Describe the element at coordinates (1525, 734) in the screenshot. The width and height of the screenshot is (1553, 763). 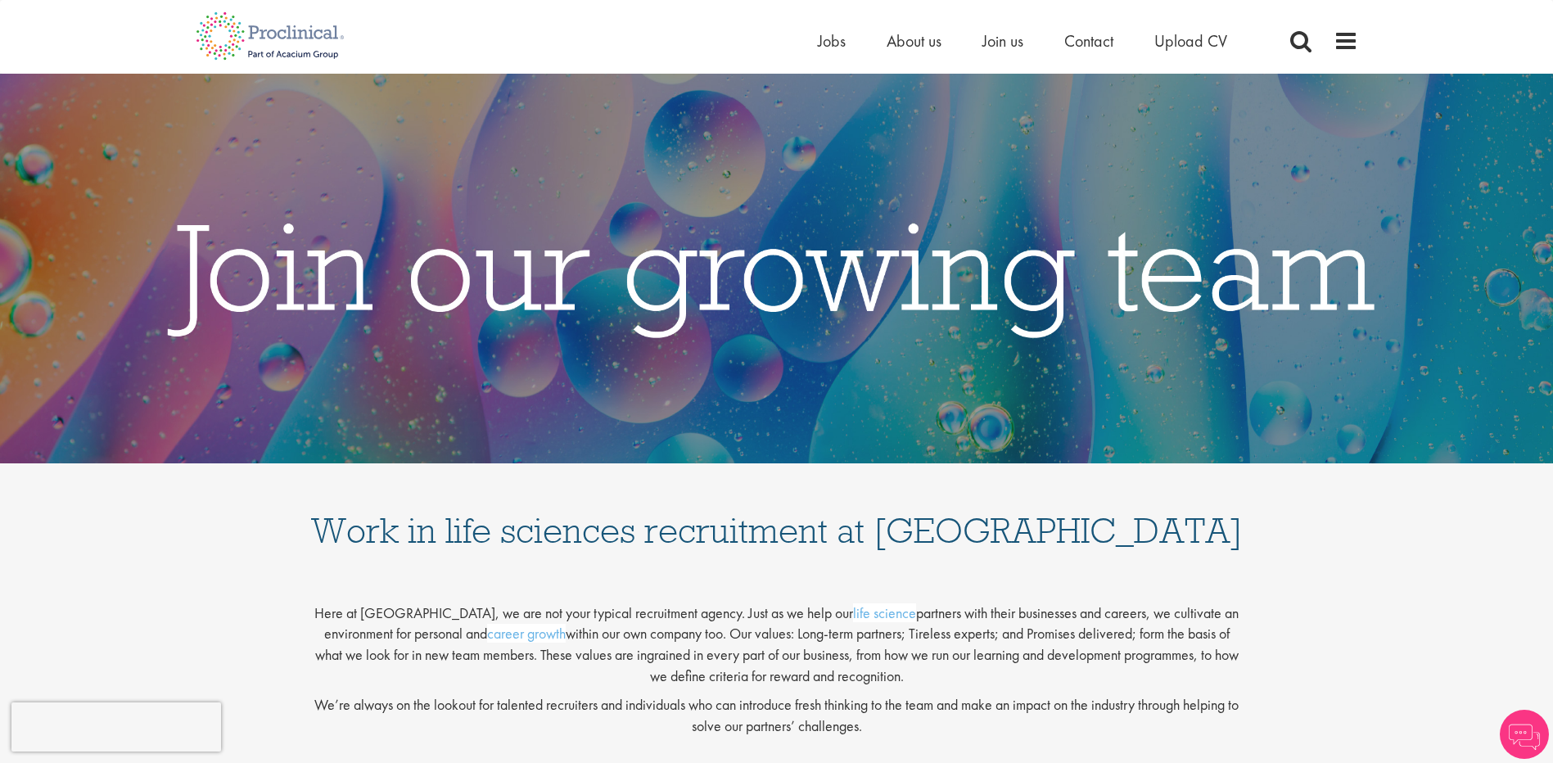
I see `img: Chatbot` at that location.